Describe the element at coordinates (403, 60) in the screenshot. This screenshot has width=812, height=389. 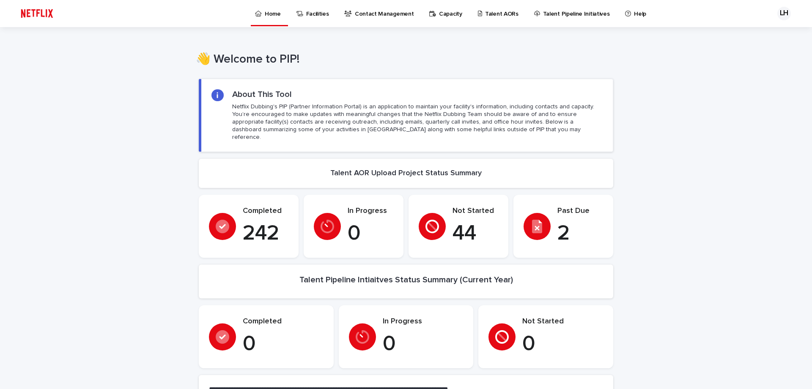
I see `h1: 👋 Welcome to PIP!` at that location.